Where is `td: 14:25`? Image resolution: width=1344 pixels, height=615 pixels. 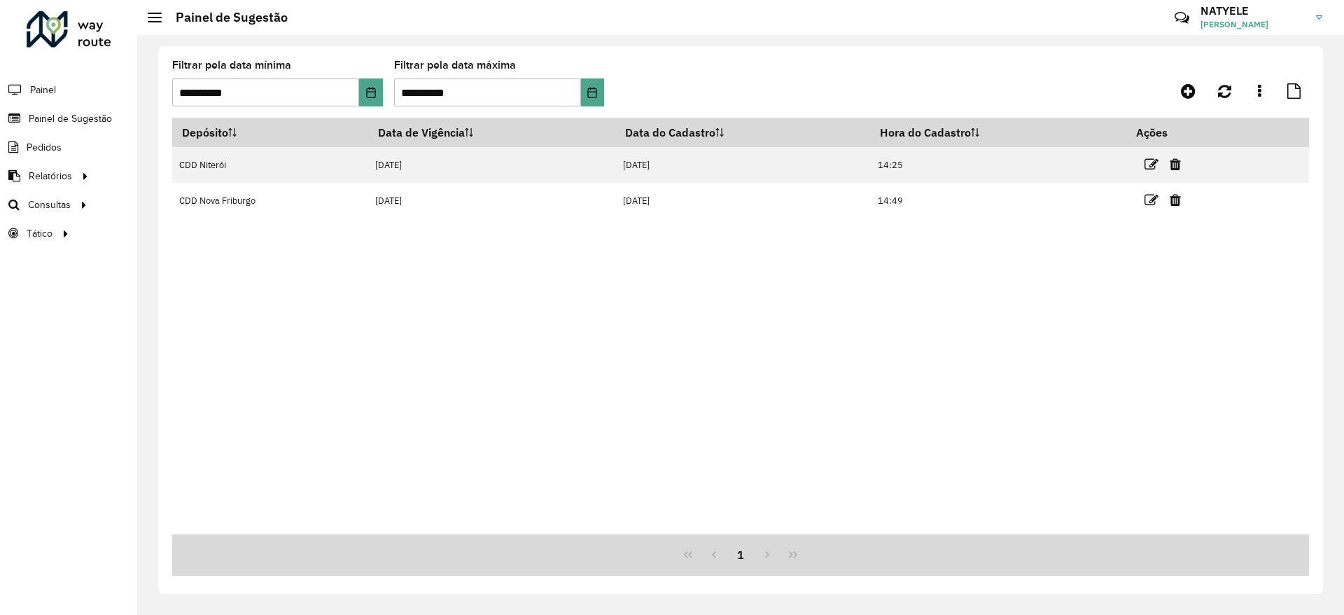
td: 14:25 is located at coordinates (998, 165).